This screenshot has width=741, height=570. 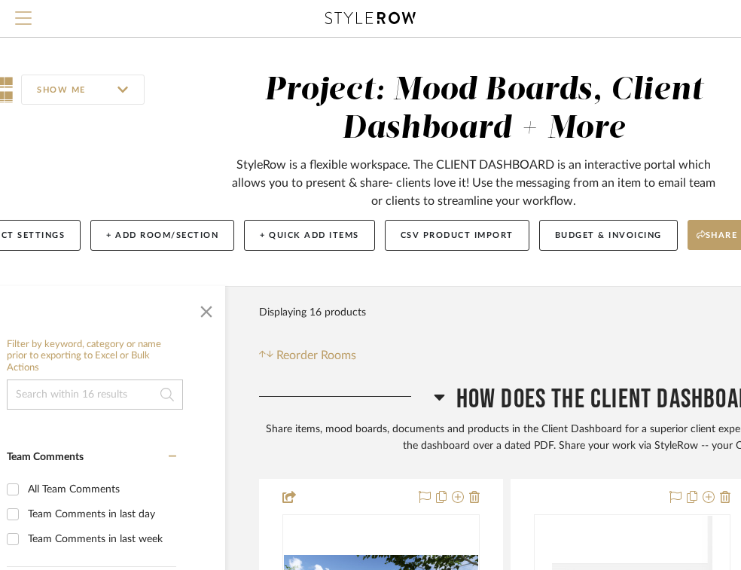 I want to click on span: Team Comments, so click(x=45, y=457).